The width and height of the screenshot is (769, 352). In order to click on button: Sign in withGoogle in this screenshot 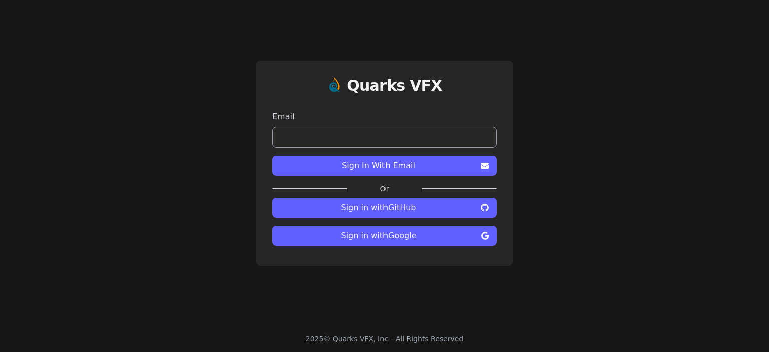, I will do `click(384, 236)`.